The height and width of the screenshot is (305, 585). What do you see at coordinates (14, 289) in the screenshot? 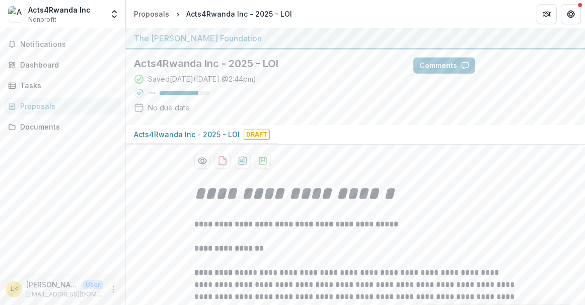
I see `div: Lily Scarlett <lily@acts4rwanda.org>` at bounding box center [14, 289].